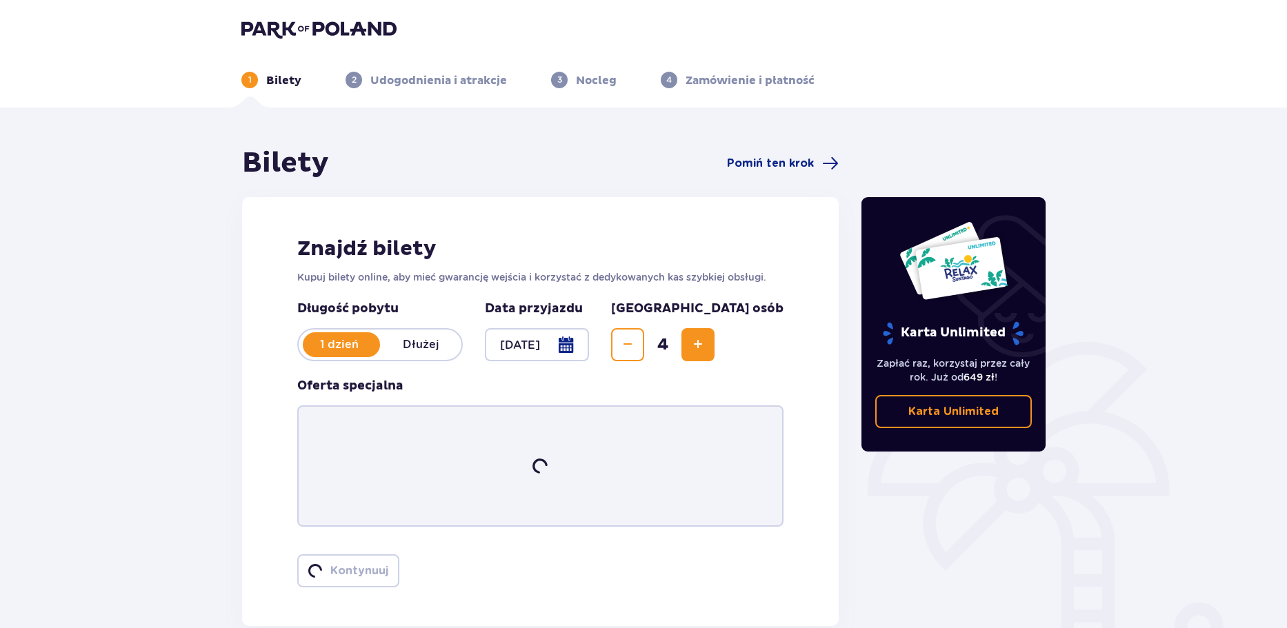  I want to click on img: Park of Poland logo, so click(319, 29).